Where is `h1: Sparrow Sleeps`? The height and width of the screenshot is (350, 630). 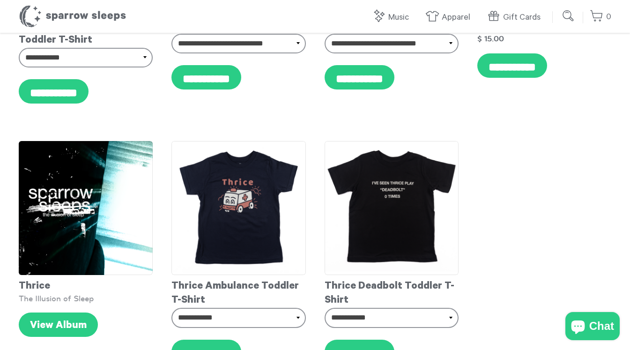 h1: Sparrow Sleeps is located at coordinates (73, 16).